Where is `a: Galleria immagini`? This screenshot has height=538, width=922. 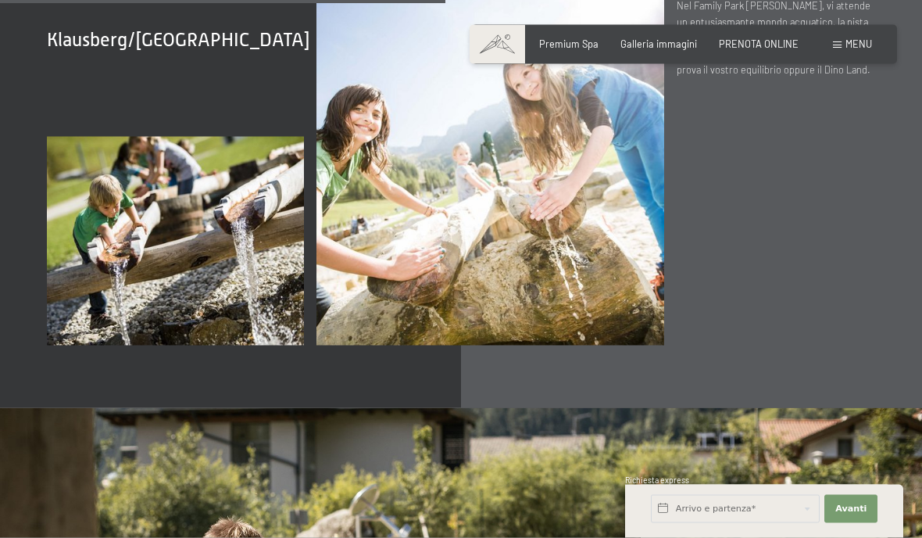 a: Galleria immagini is located at coordinates (659, 44).